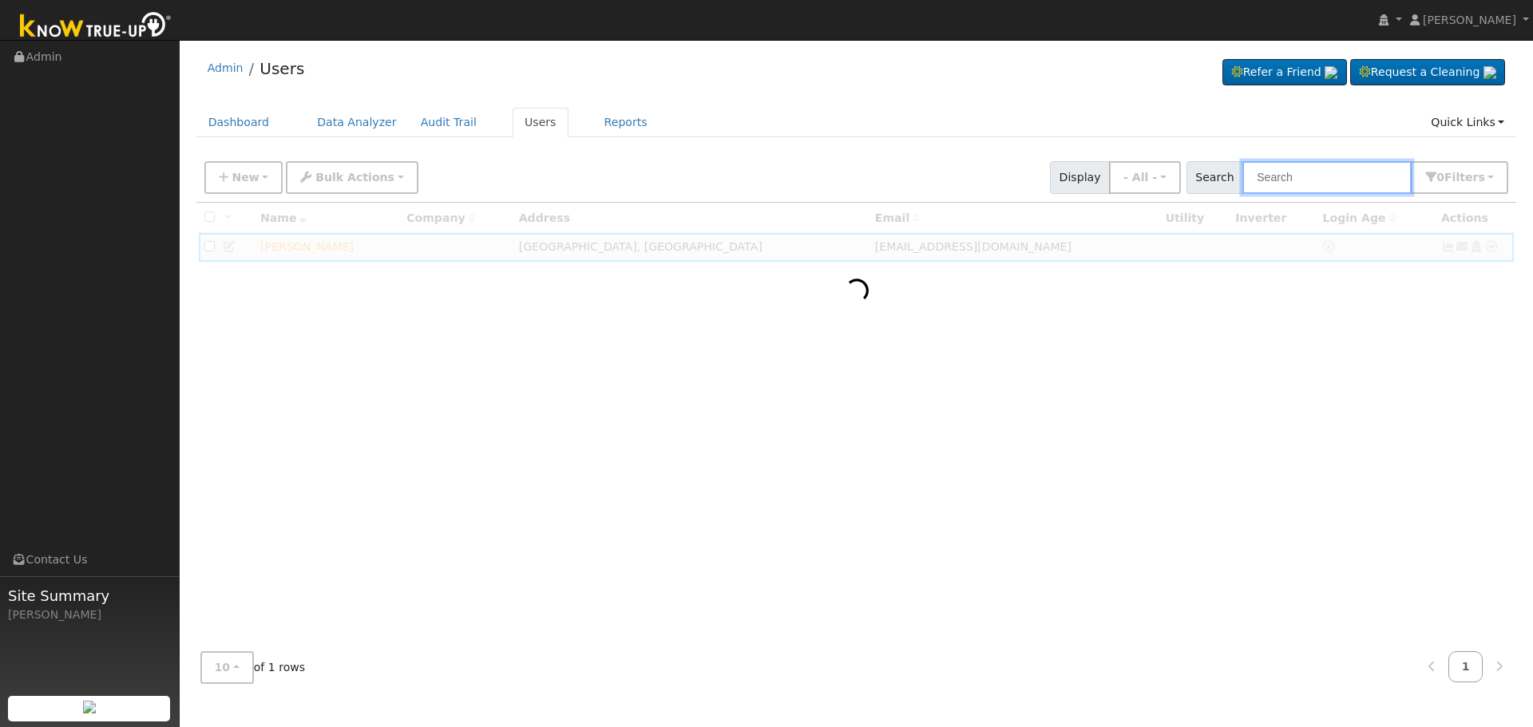  I want to click on a: Quick Links, so click(1467, 122).